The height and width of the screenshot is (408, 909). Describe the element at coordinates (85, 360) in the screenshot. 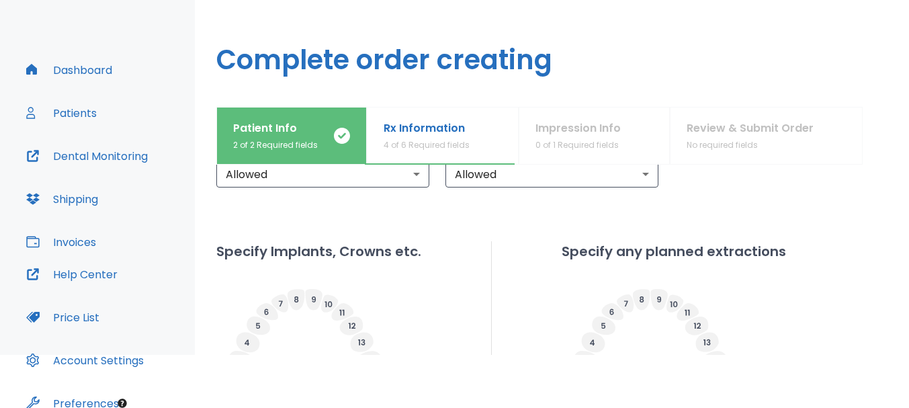

I see `a: Account Settings` at that location.